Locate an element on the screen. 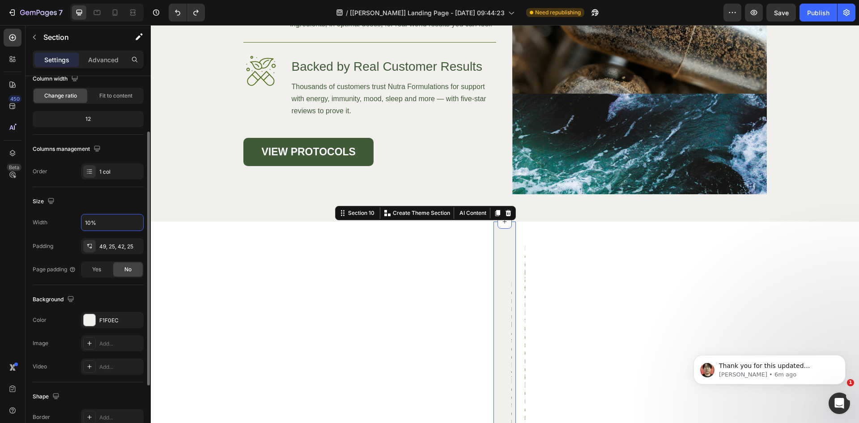  span: Yes is located at coordinates (97, 269).